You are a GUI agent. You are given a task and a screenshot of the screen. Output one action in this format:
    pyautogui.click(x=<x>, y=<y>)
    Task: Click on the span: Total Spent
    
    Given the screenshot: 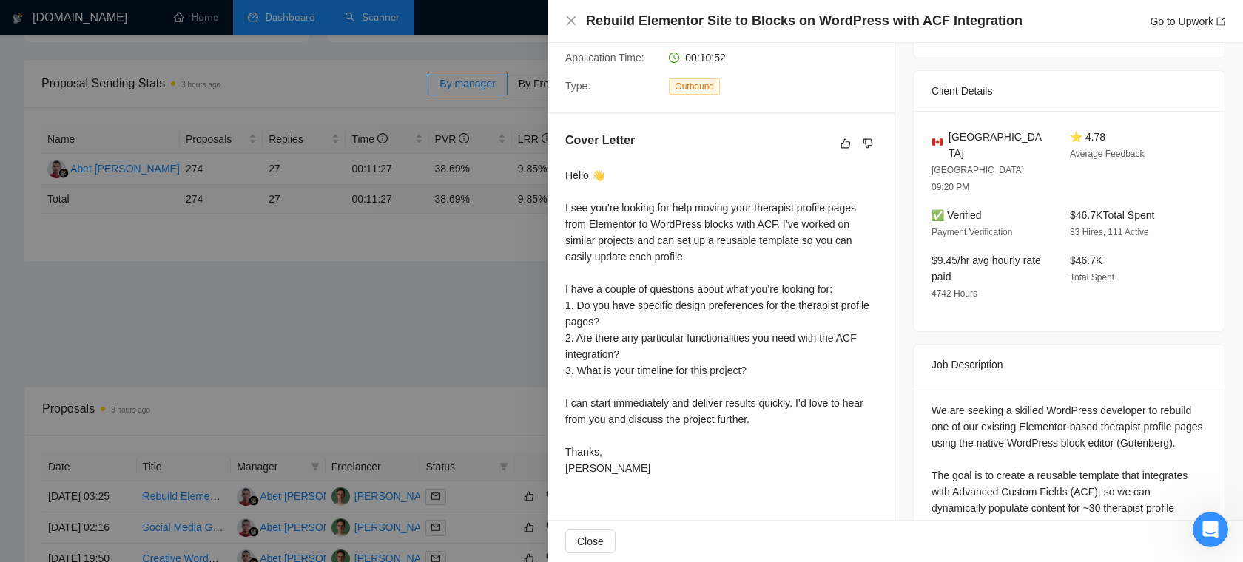 What is the action you would take?
    pyautogui.click(x=1092, y=277)
    